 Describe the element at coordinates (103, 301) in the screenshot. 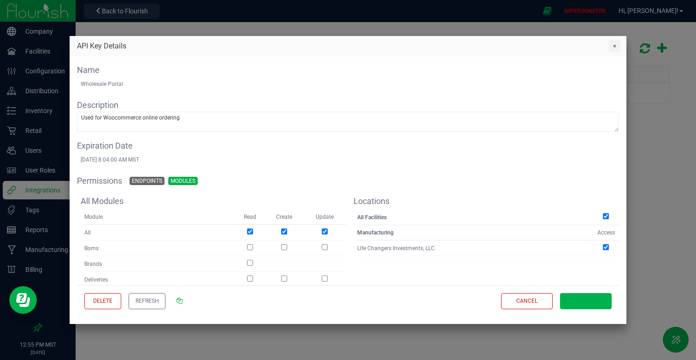

I see `button: Delete` at that location.